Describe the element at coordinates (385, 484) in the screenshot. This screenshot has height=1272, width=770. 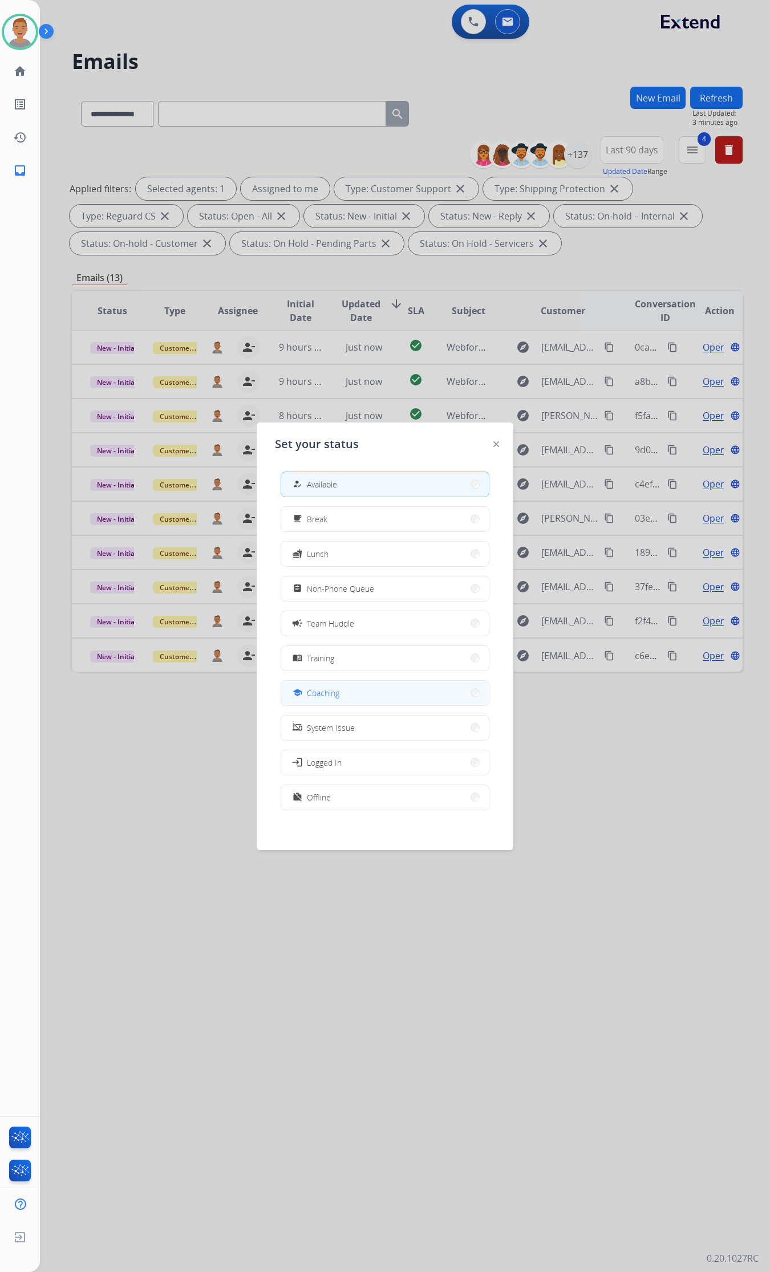
I see `button: Available` at that location.